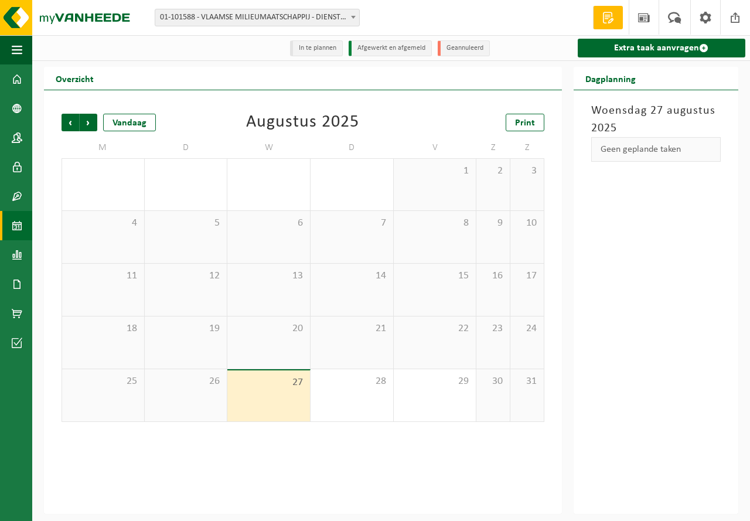 The image size is (750, 521). I want to click on span: 01-101588 - VLAAMSE MILIEUMAATSCHAPPIJ - DIENST LABORATORIUM - SINT-DENIJS-WESTREM, so click(257, 18).